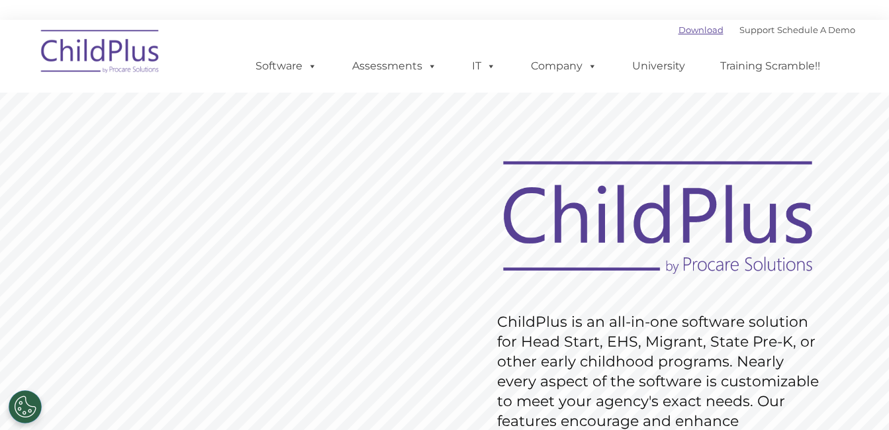 The height and width of the screenshot is (430, 889). What do you see at coordinates (780, 359) in the screenshot?
I see `div: Chat Widget` at bounding box center [780, 359].